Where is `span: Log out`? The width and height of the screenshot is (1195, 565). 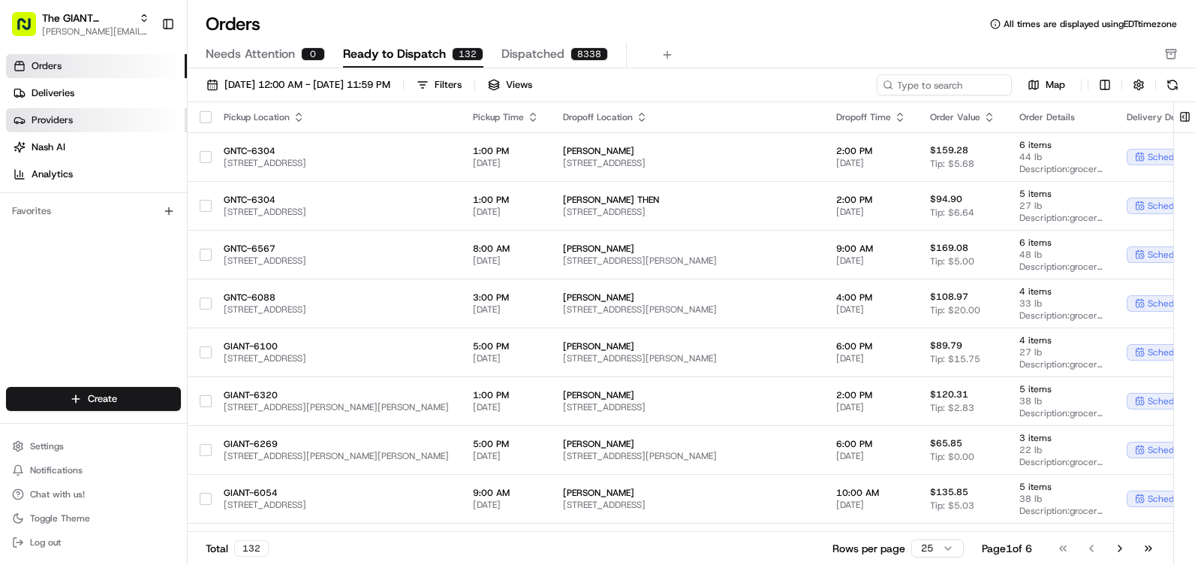
span: Log out is located at coordinates (45, 542).